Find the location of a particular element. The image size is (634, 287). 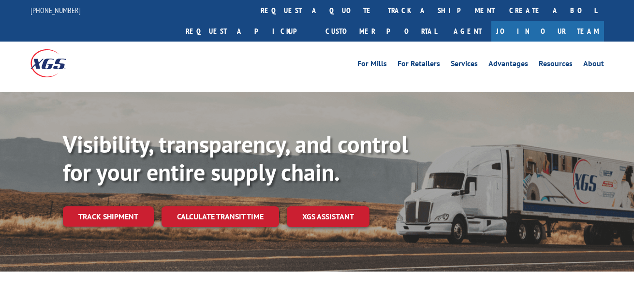

a: Request a pickup is located at coordinates (248, 31).